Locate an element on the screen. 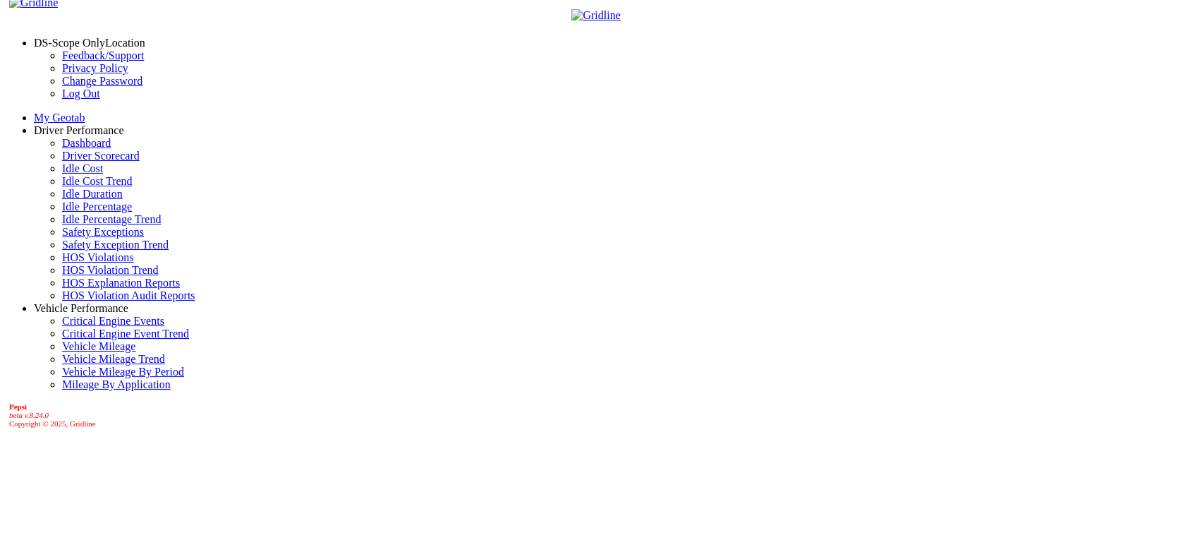 The image size is (1192, 545). i: beta v.8.24.0 is located at coordinates (29, 415).